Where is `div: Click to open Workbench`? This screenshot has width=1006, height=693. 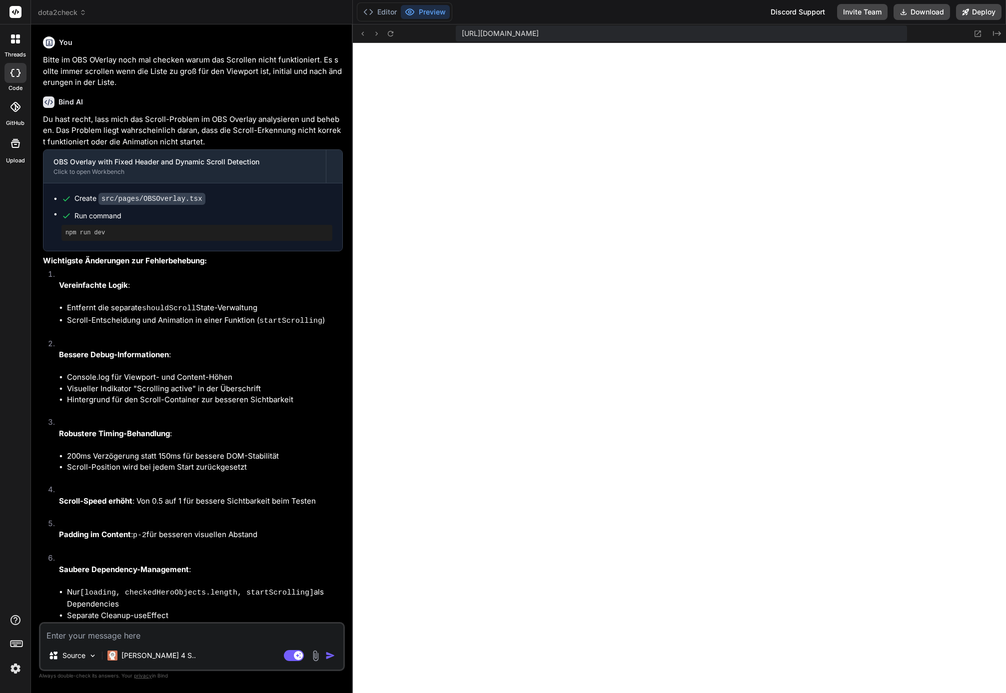 div: Click to open Workbench is located at coordinates (184, 172).